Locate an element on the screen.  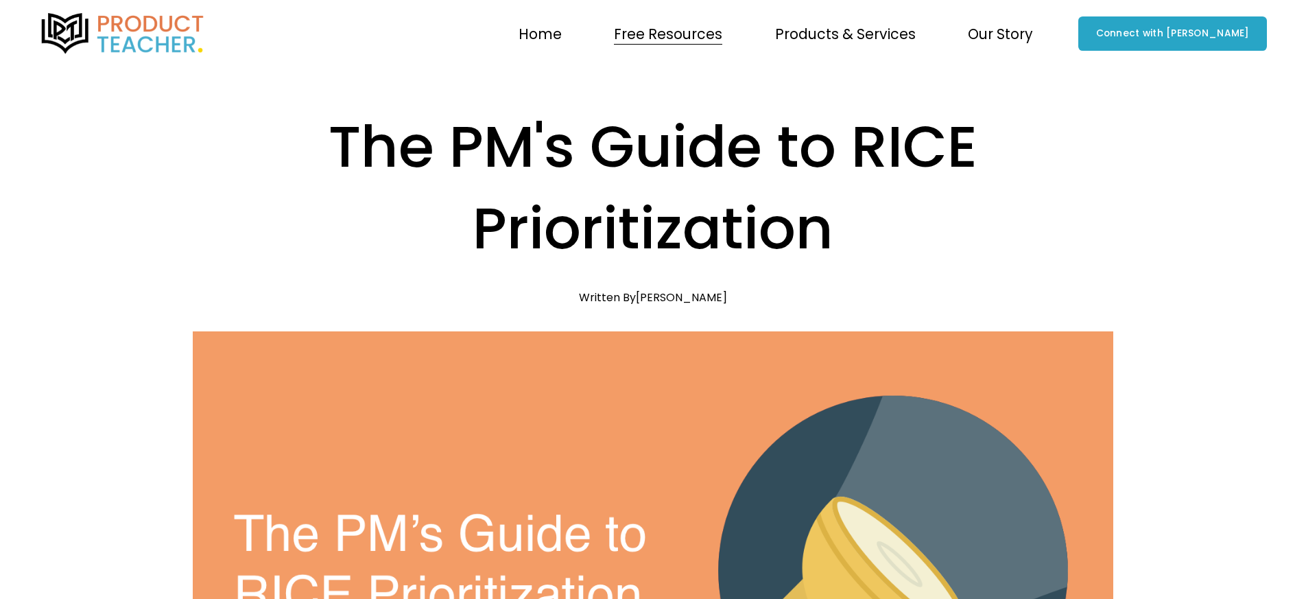
span: Products & Services is located at coordinates (845, 34).